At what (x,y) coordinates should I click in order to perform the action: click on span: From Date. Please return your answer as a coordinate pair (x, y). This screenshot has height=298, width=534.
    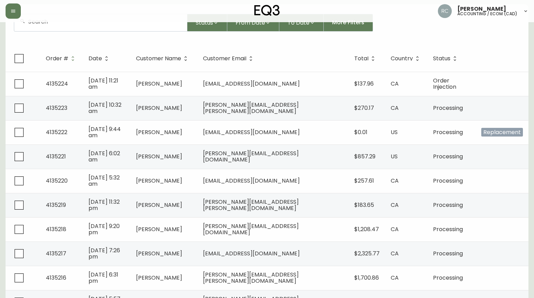
    Looking at the image, I should click on (250, 23).